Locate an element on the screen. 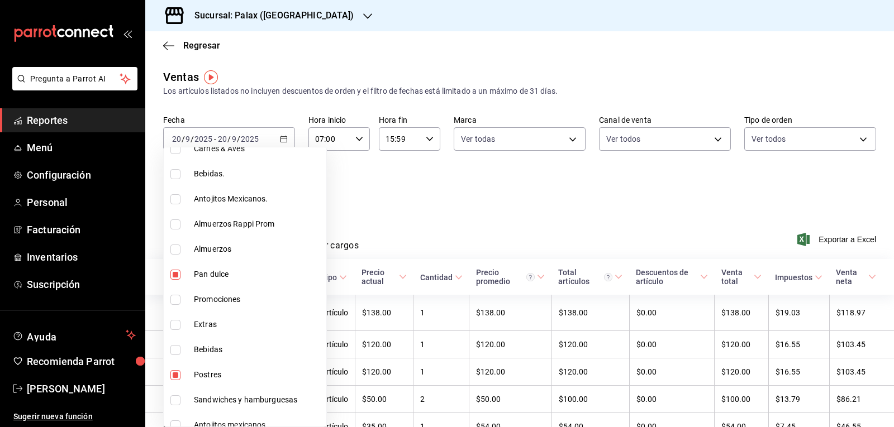  span: Pan dulce is located at coordinates (257, 274).